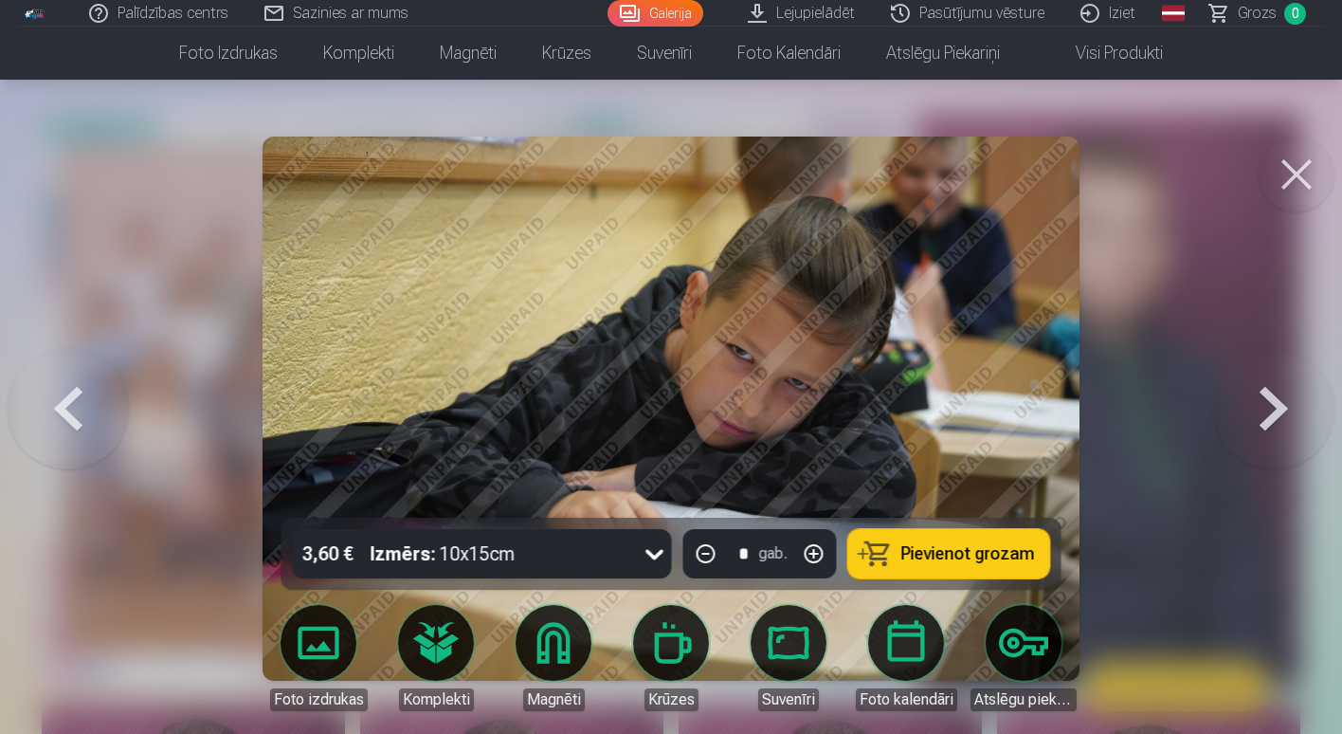  What do you see at coordinates (1024, 699) in the screenshot?
I see `div: Atslēgu piekariņi` at bounding box center [1024, 699].